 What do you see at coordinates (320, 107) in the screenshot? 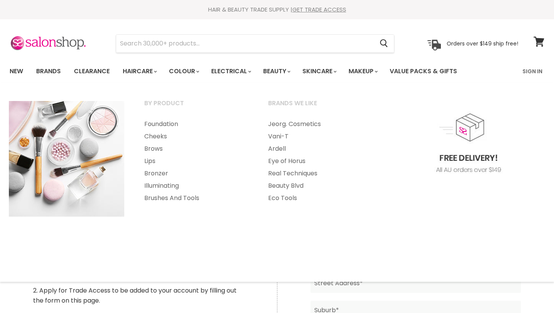
I see `a: Brands we like` at bounding box center [320, 107].